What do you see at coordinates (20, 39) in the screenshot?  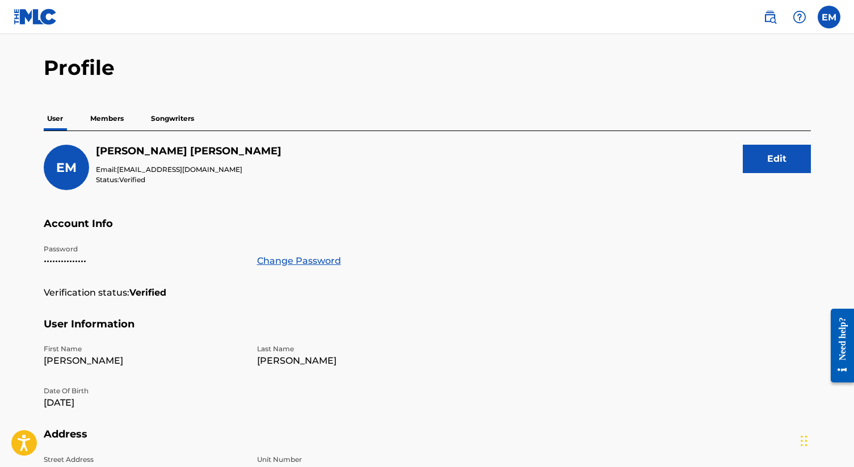 I see `div: Need help?` at bounding box center [20, 39].